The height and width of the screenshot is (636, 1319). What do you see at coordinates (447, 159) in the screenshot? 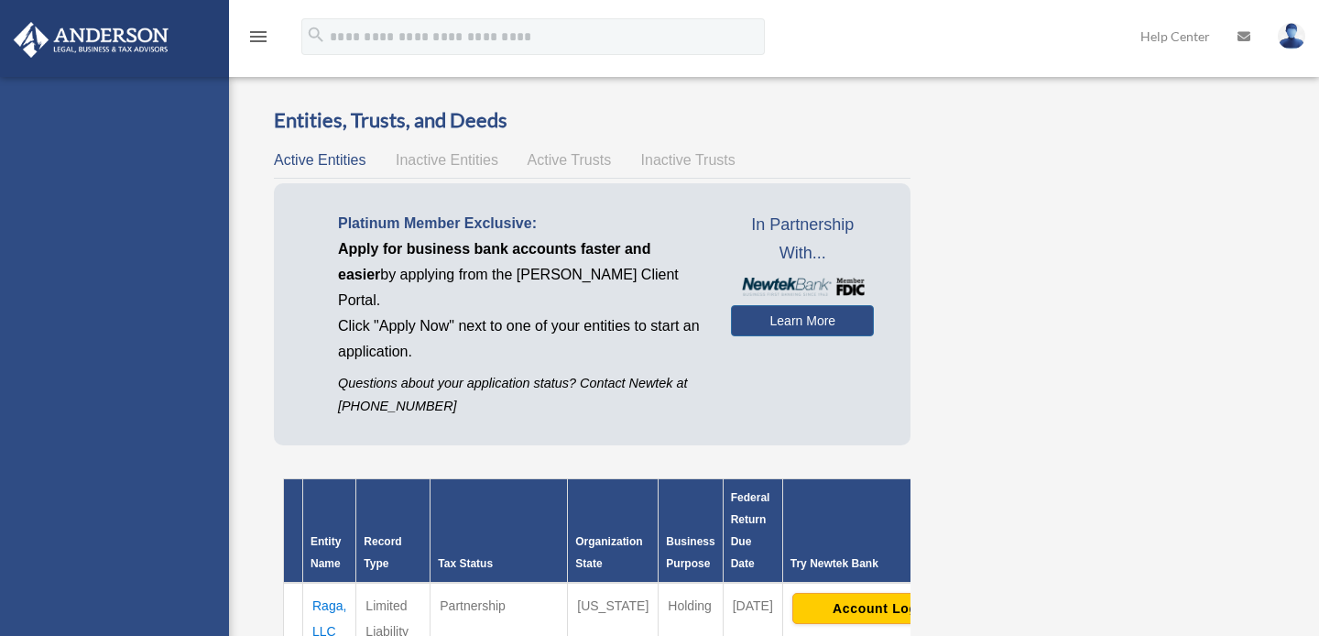
I see `span: Inactive Entities` at bounding box center [447, 159].